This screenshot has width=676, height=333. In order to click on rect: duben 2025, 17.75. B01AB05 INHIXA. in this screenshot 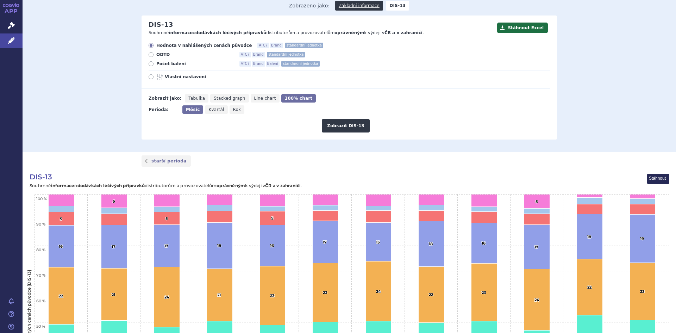, I will do `click(432, 244)`.